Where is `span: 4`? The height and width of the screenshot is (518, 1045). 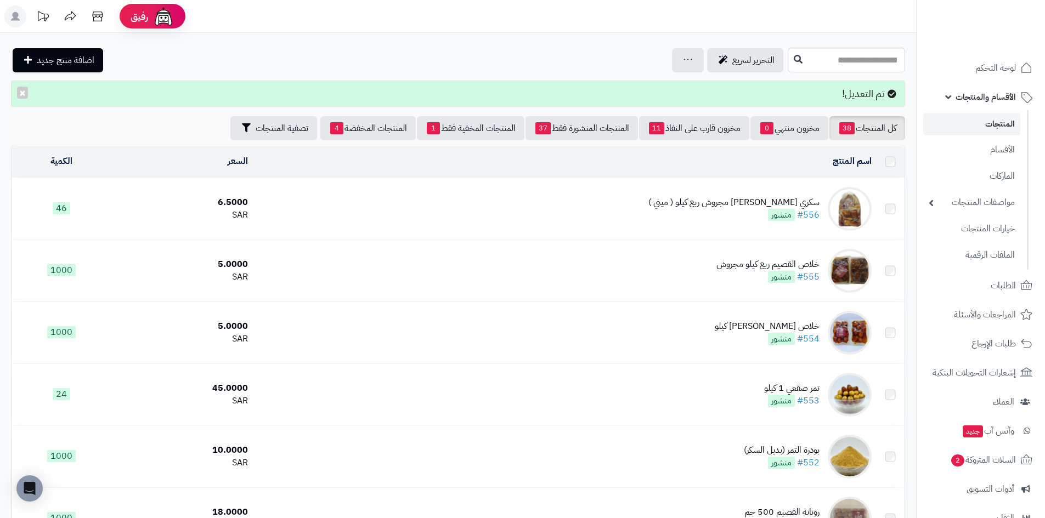 span: 4 is located at coordinates (337, 128).